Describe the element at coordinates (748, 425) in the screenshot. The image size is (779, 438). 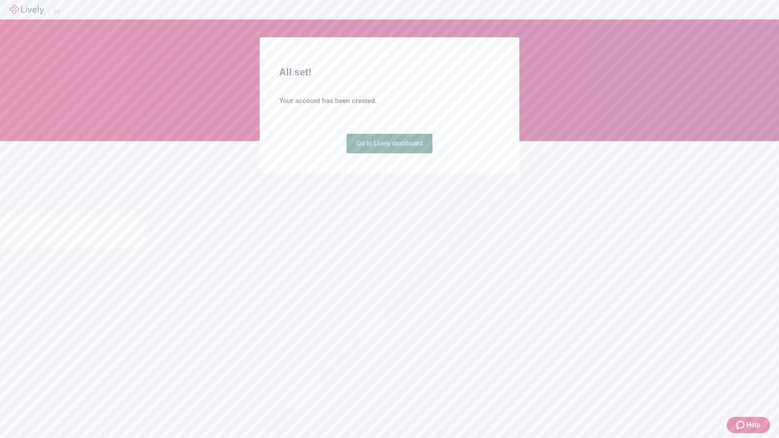
I see `button: Zendesk support iconHelp` at that location.